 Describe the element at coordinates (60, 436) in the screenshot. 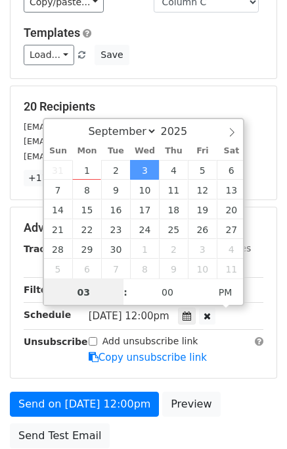

I see `a: Send Test Email` at that location.